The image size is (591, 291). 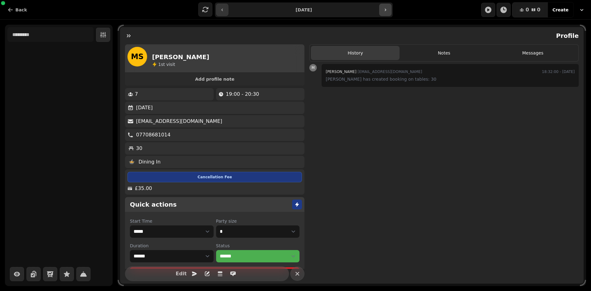 I want to click on button: Create, so click(x=560, y=10).